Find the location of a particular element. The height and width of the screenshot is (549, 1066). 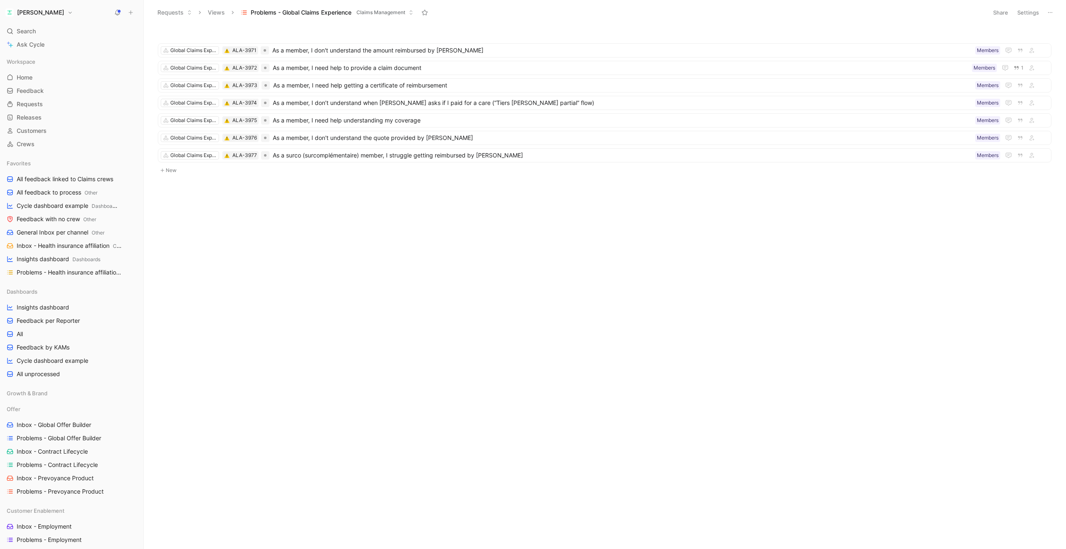

span: Feedback by KAMs is located at coordinates (43, 347).